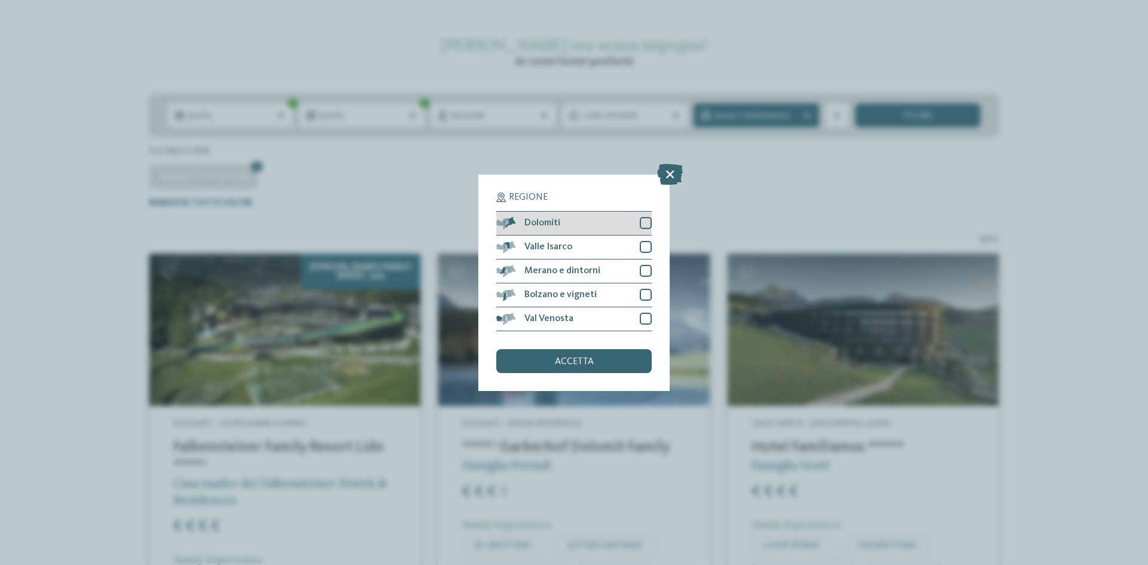 The image size is (1148, 565). I want to click on span: Valle Isarco, so click(548, 247).